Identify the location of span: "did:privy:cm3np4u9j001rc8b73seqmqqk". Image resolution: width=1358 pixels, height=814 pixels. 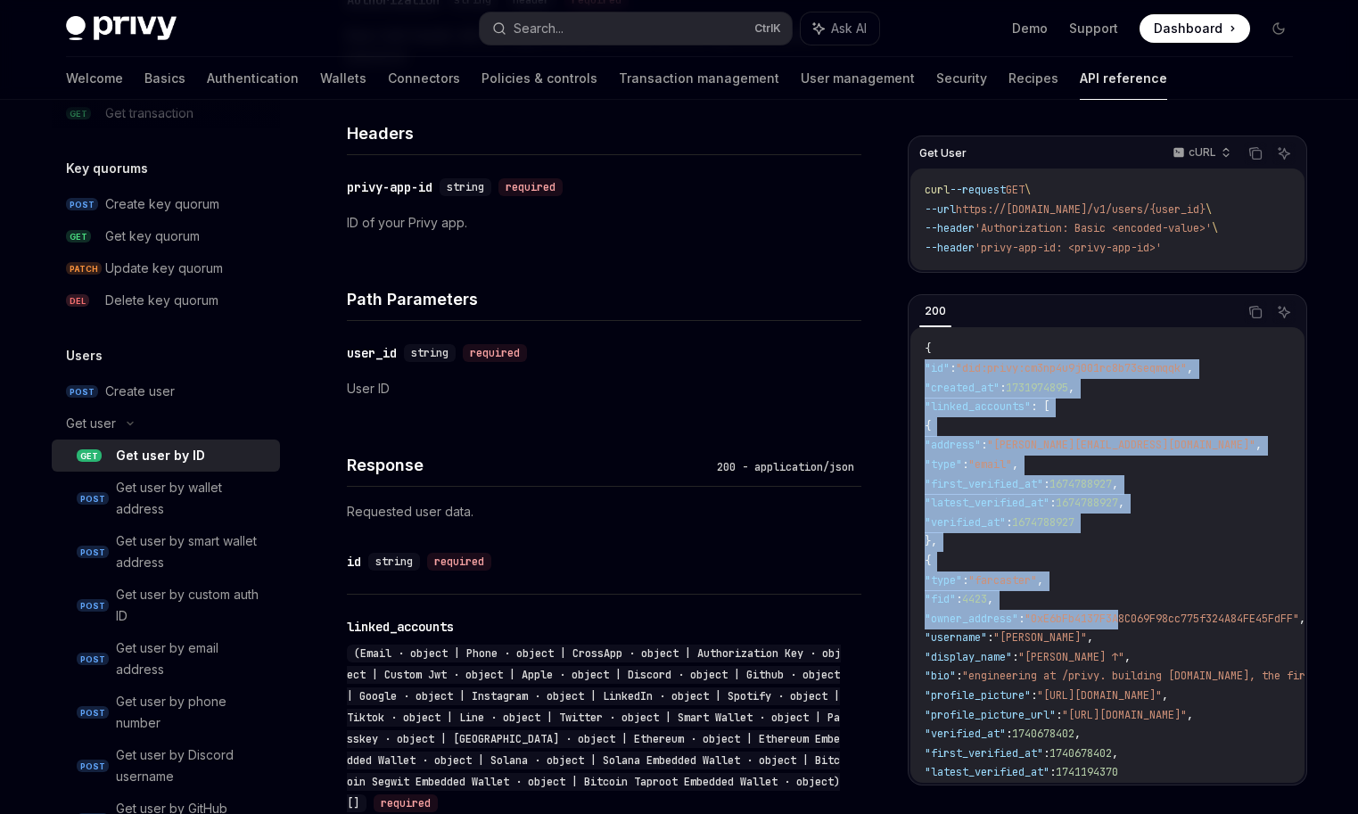
(1071, 368).